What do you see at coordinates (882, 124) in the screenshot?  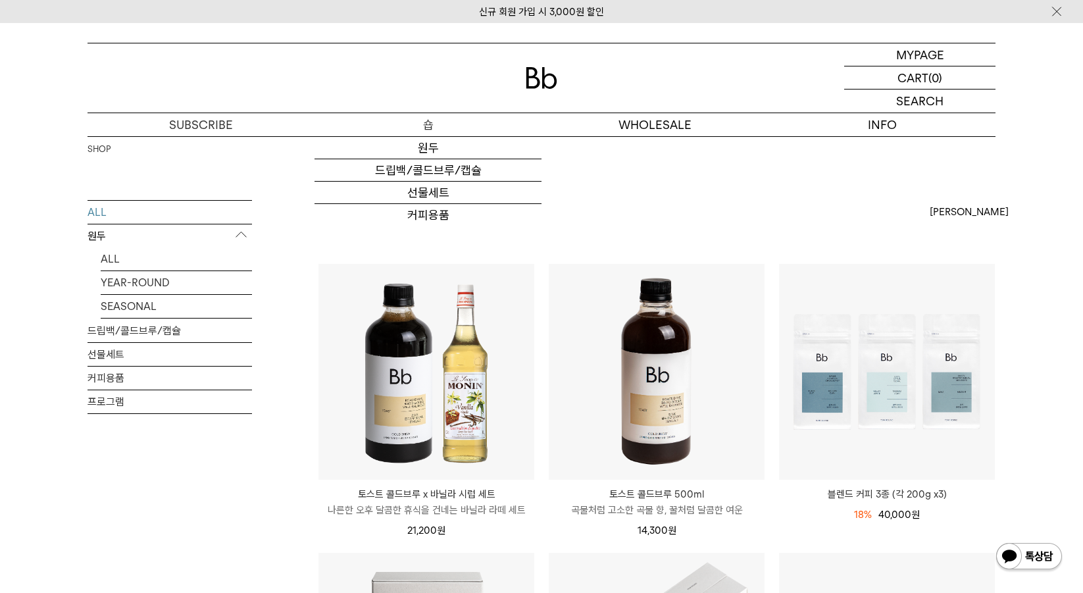 I see `p: INFO` at bounding box center [882, 124].